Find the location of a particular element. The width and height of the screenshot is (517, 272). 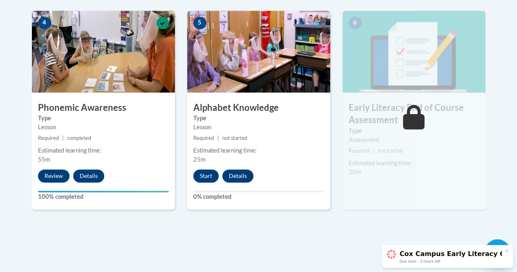

label: 0% completed is located at coordinates (259, 197).